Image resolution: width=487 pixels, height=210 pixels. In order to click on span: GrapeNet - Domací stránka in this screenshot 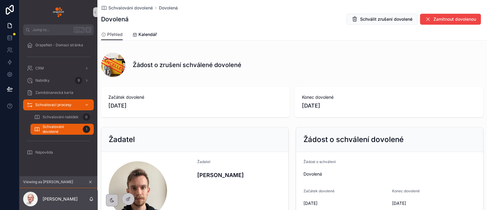, I will do `click(59, 45)`.